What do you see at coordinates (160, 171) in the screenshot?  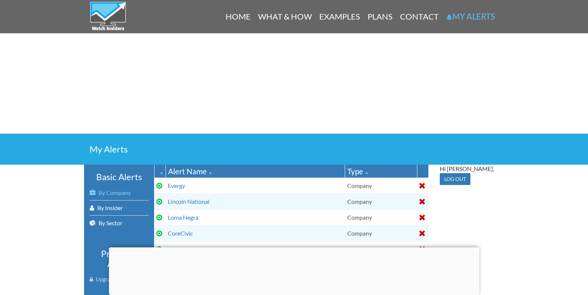 I see `th: : Ascending sort applied, activate to apply a descending sort` at bounding box center [160, 171].